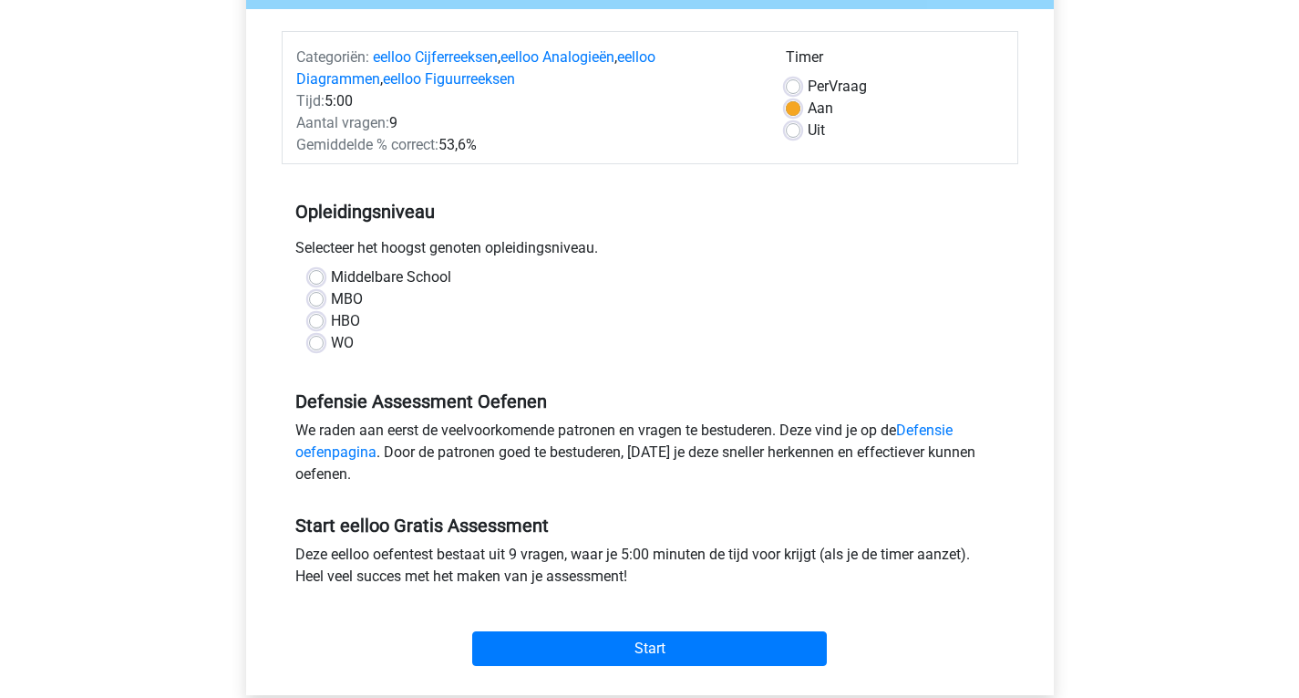  Describe the element at coordinates (895, 61) in the screenshot. I see `div: Timer` at that location.